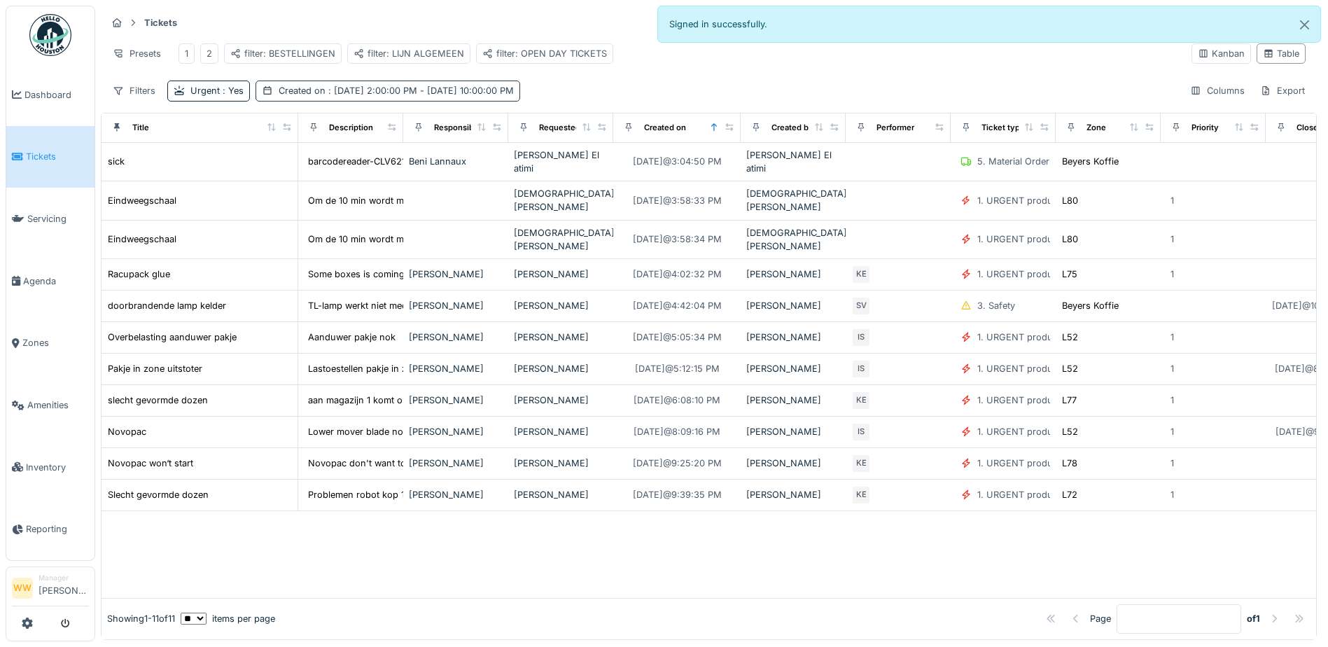 This screenshot has width=1328, height=647. What do you see at coordinates (1070, 463) in the screenshot?
I see `div: L78` at bounding box center [1070, 463].